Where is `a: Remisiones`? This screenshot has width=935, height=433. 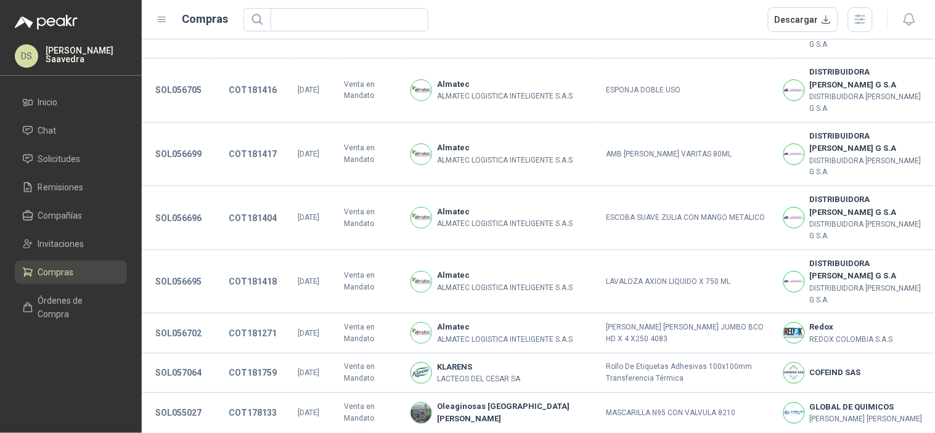 a: Remisiones is located at coordinates (71, 187).